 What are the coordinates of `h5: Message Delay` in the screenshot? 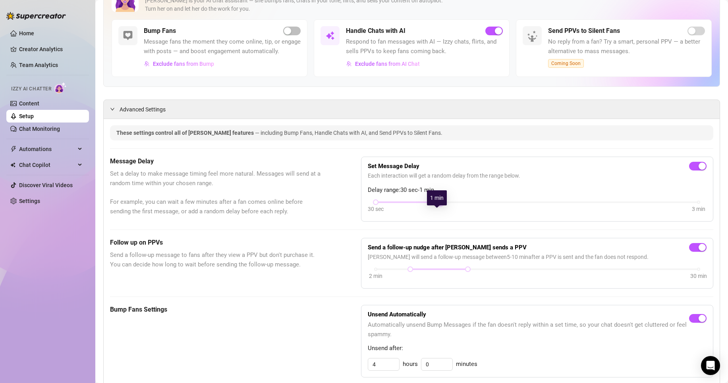 It's located at (216, 162).